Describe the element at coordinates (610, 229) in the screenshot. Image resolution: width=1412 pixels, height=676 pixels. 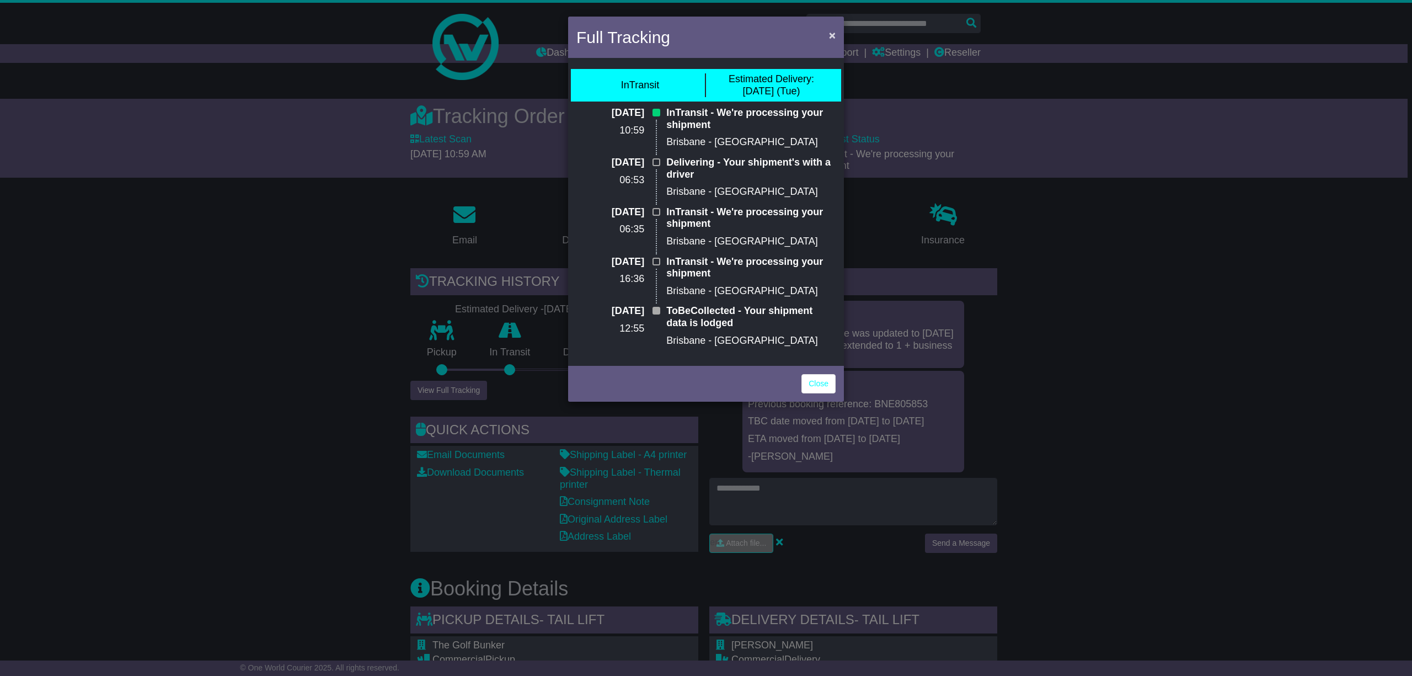
I see `p: 06:35` at that location.